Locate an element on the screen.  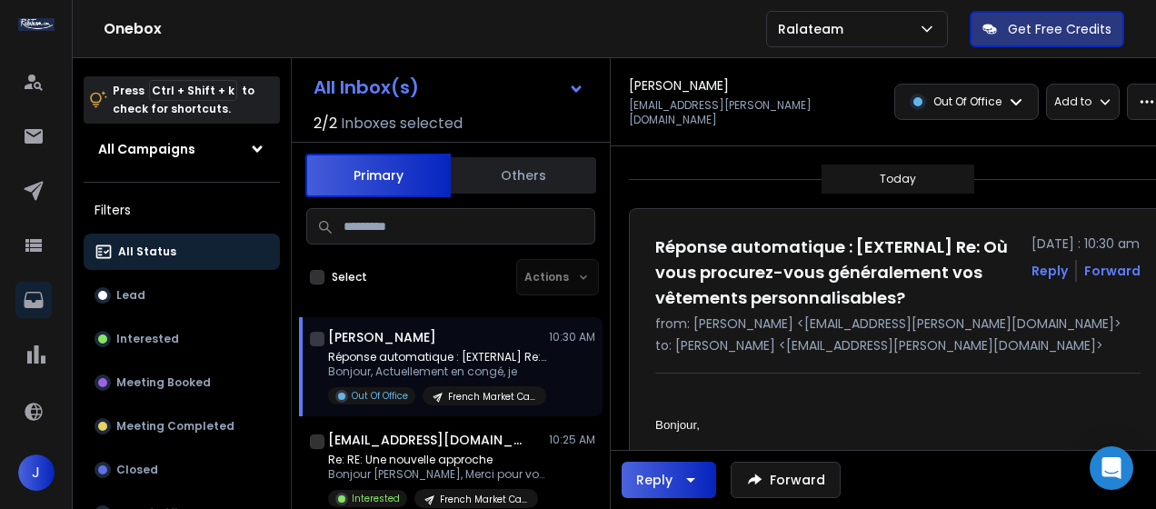
div: Reply is located at coordinates (654, 480).